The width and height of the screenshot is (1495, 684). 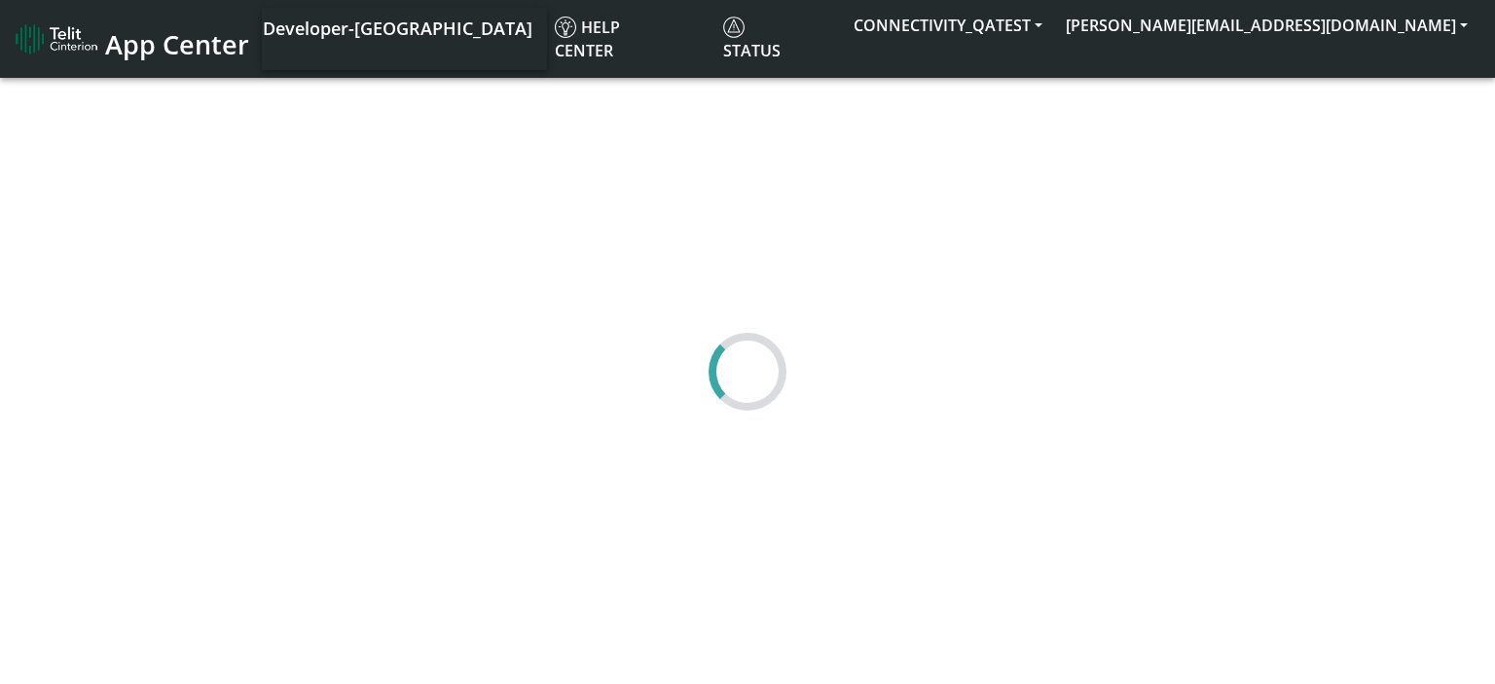 I want to click on a: Your current platform instance, so click(x=396, y=27).